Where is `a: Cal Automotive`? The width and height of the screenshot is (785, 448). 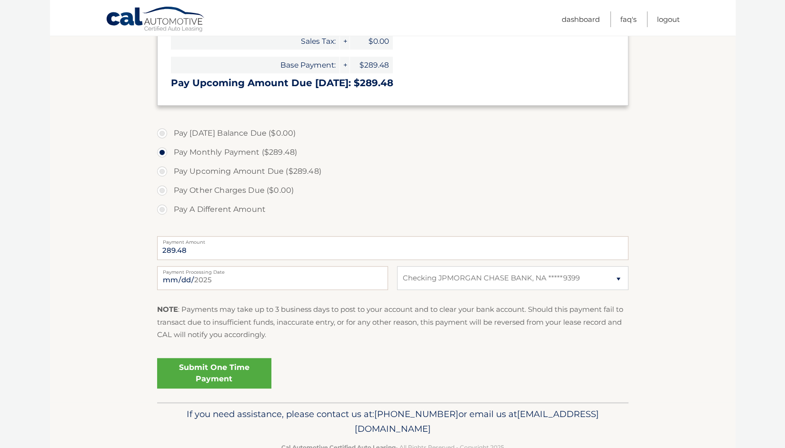 a: Cal Automotive is located at coordinates (156, 20).